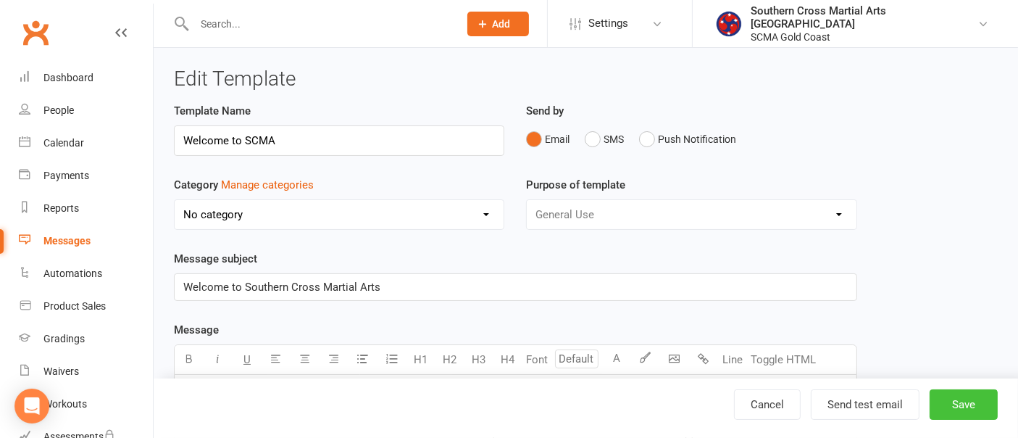 Image resolution: width=1018 pixels, height=438 pixels. What do you see at coordinates (36, 33) in the screenshot?
I see `a: Clubworx` at bounding box center [36, 33].